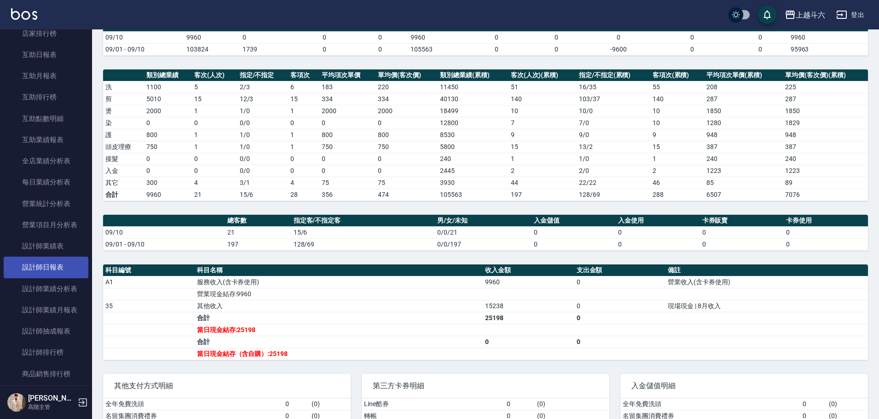 Image resolution: width=879 pixels, height=419 pixels. Describe the element at coordinates (46, 182) in the screenshot. I see `a: 每日業績分析表` at that location.